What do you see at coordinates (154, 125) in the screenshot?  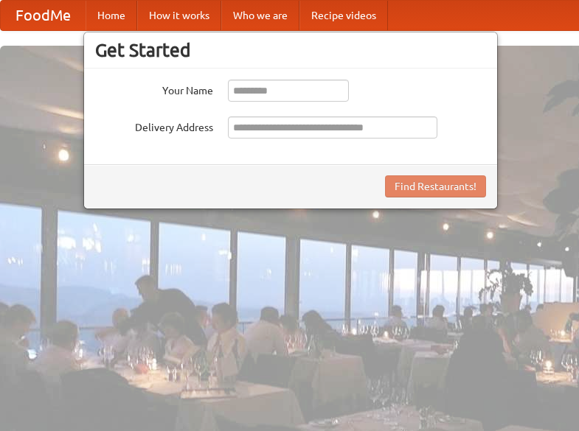 I see `label: Delivery Address` at bounding box center [154, 125].